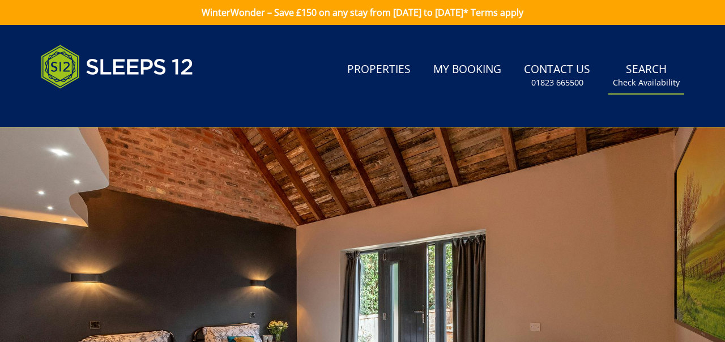 This screenshot has height=342, width=725. Describe the element at coordinates (379, 70) in the screenshot. I see `a: Properties` at that location.